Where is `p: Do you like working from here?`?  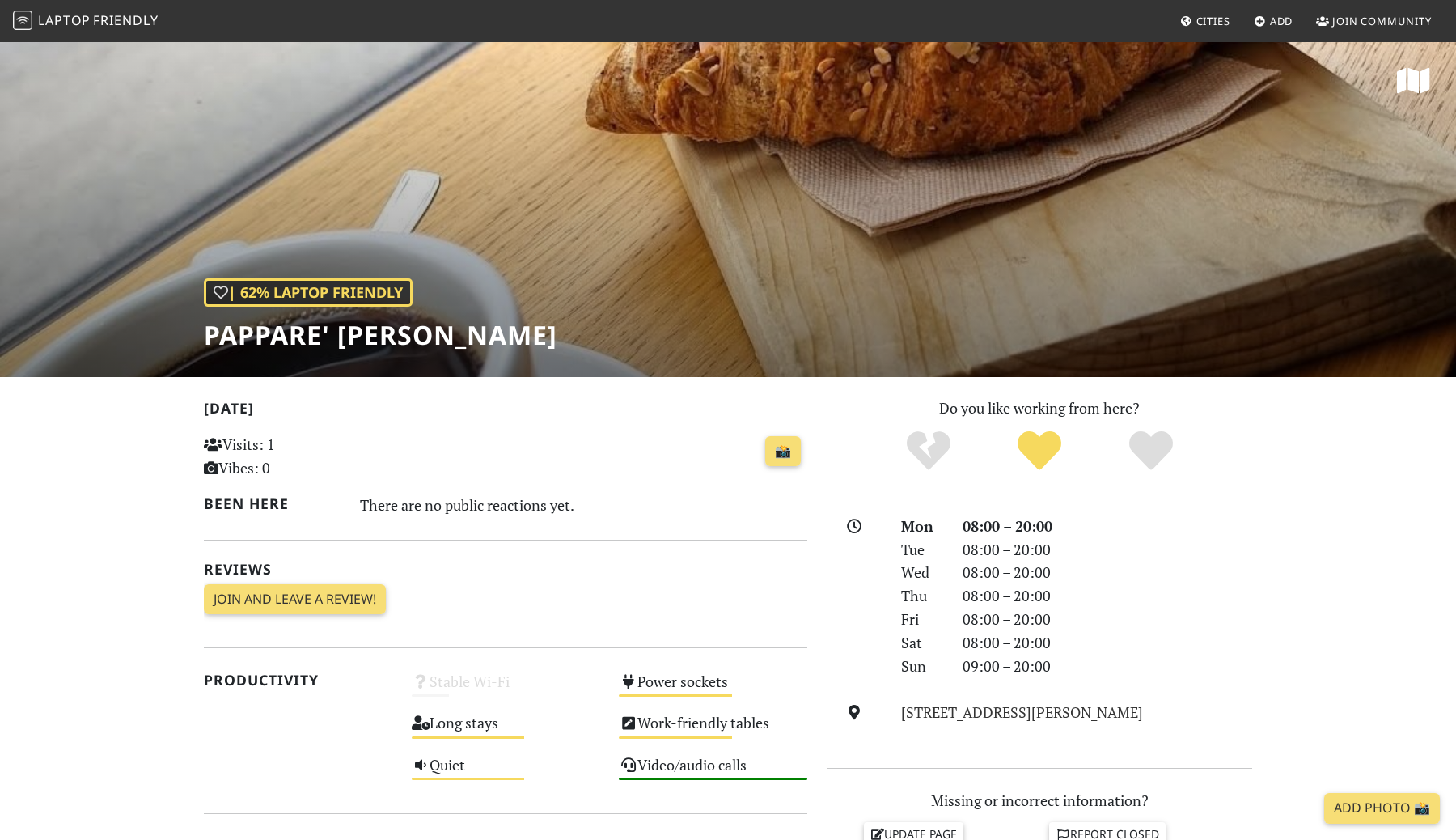
p: Do you like working from here? is located at coordinates (1039, 408).